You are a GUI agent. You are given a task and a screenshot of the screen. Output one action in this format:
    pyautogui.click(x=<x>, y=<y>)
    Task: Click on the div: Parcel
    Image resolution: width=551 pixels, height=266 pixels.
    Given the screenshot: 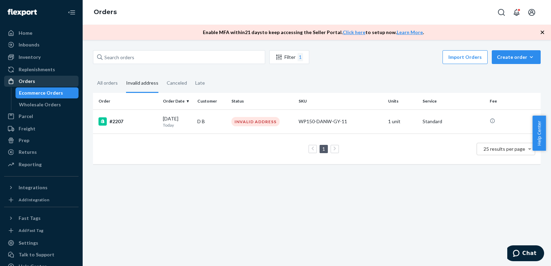 What is the action you would take?
    pyautogui.click(x=26, y=116)
    